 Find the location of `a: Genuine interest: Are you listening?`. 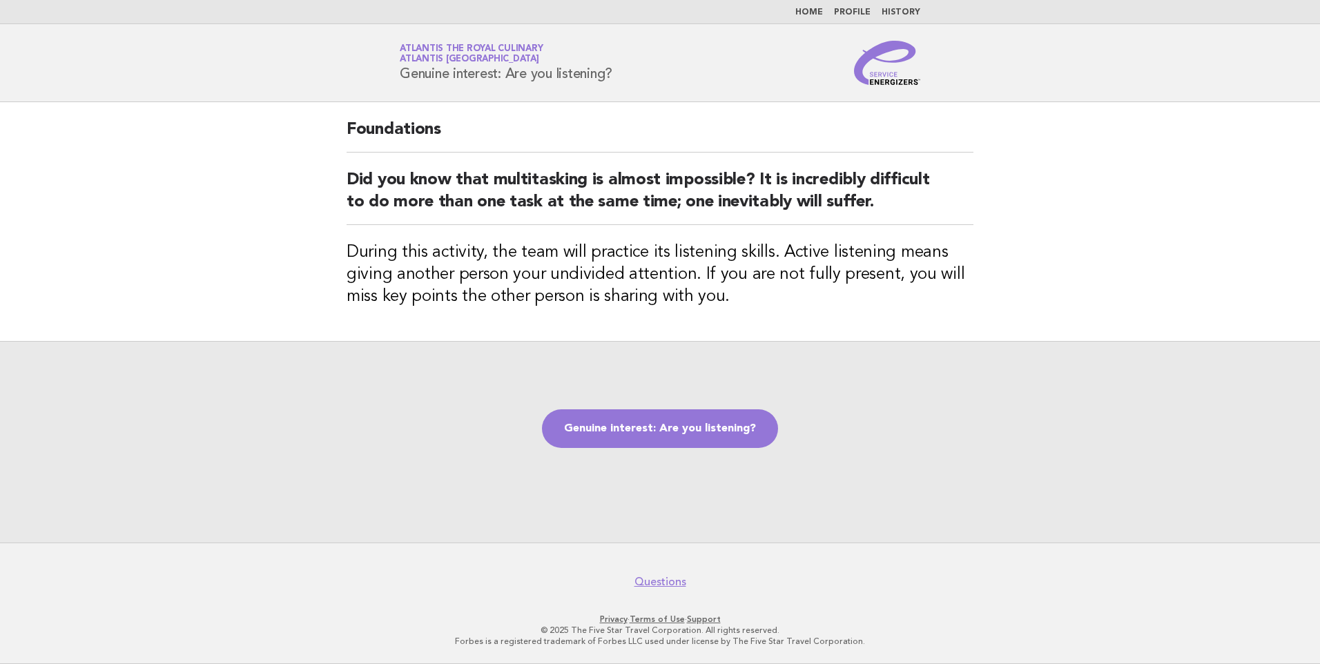

a: Genuine interest: Are you listening? is located at coordinates (660, 429).